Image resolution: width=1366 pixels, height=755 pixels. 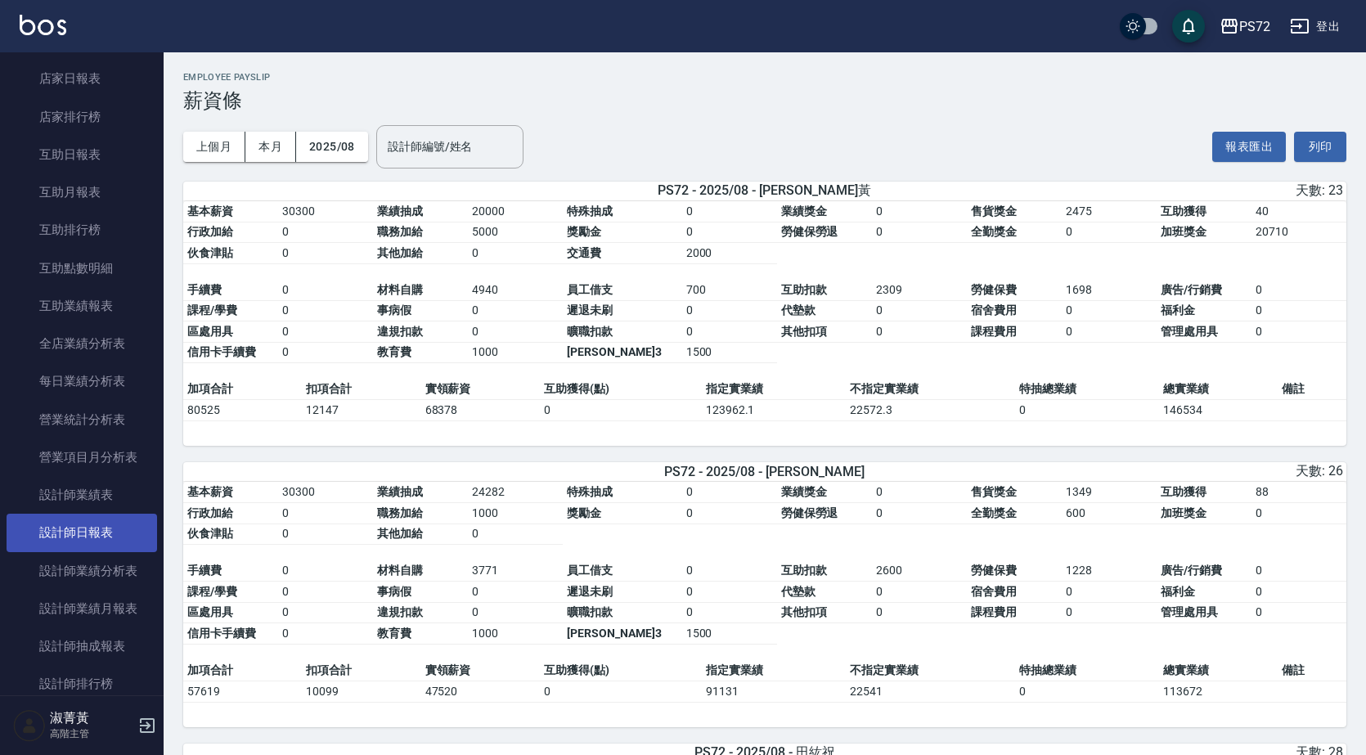 What do you see at coordinates (210, 211) in the screenshot?
I see `span: 基本薪資` at bounding box center [210, 211].